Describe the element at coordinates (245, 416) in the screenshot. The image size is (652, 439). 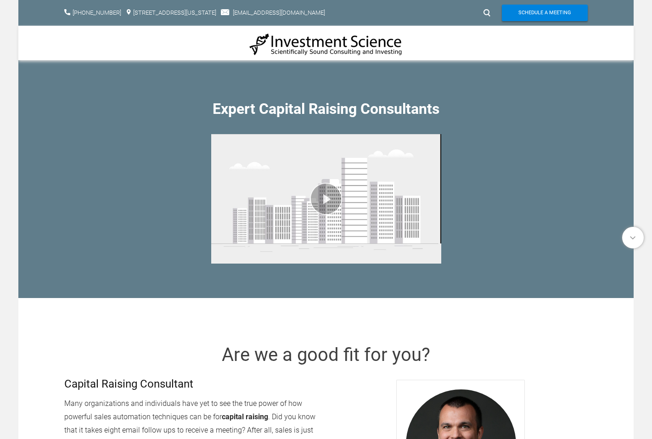
I see `strong: capital raising` at that location.